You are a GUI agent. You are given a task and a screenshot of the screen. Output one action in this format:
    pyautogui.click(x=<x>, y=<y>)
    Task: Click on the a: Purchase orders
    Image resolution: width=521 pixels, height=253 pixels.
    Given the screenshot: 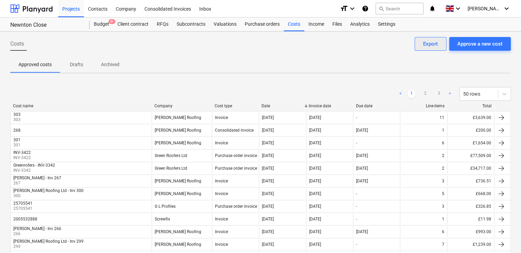 What is the action you would take?
    pyautogui.click(x=262, y=24)
    